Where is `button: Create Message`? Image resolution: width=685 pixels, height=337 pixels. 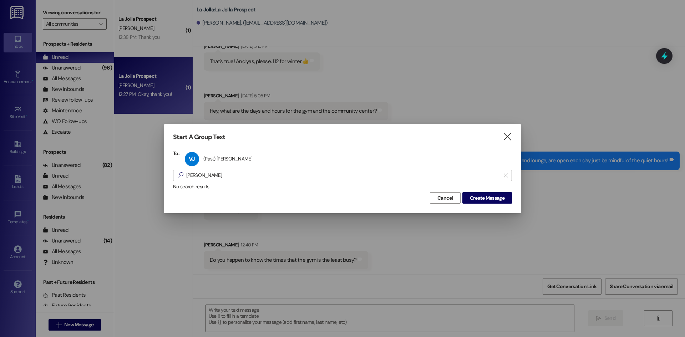
button: Create Message is located at coordinates (487, 198).